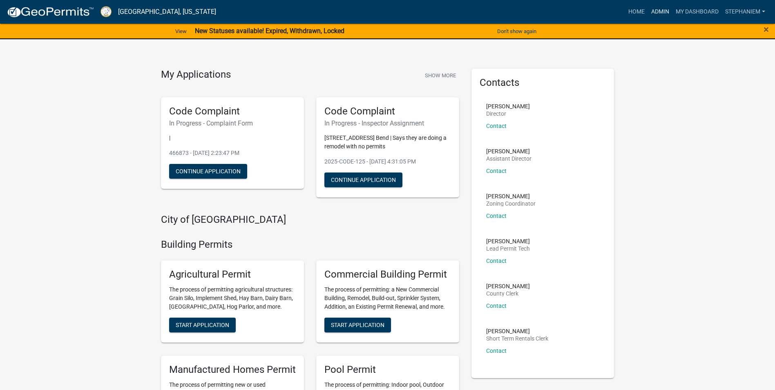  I want to click on p: The process of permitting agricultural structures: Grain Silo, Implement Shed, Hay Barn, Dairy Ba..., so click(232, 298).